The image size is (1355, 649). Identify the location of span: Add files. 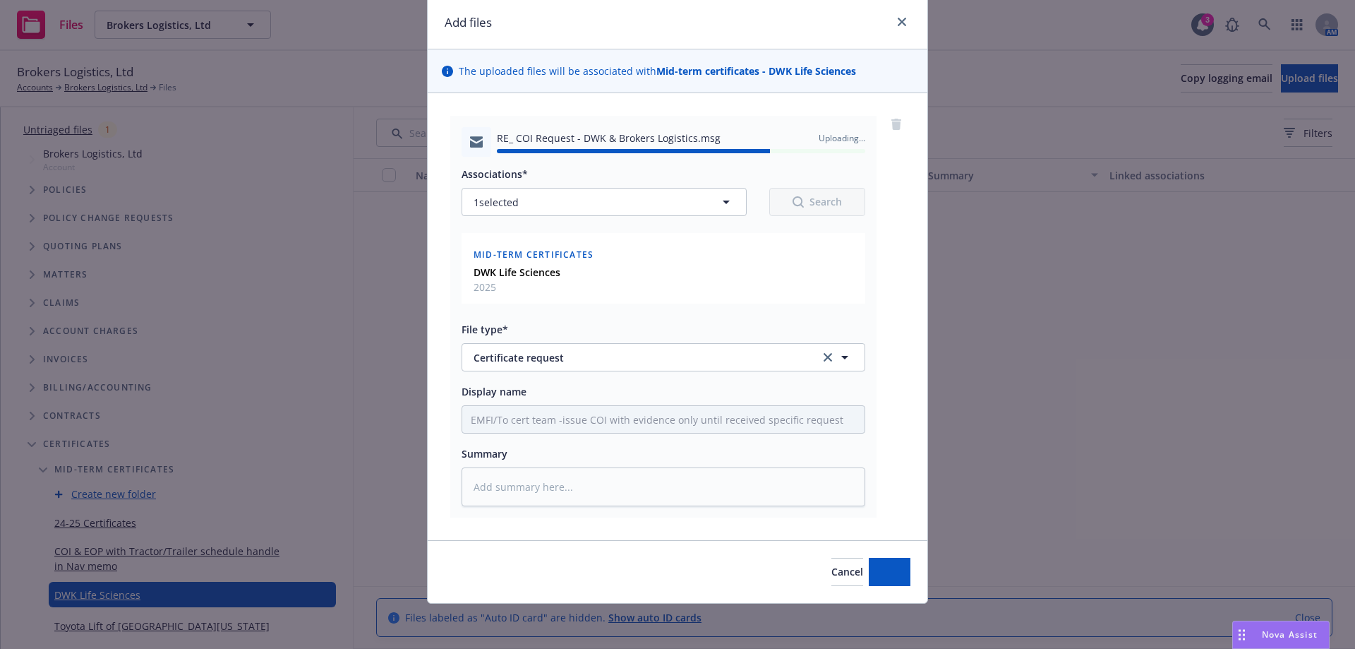
(889, 571).